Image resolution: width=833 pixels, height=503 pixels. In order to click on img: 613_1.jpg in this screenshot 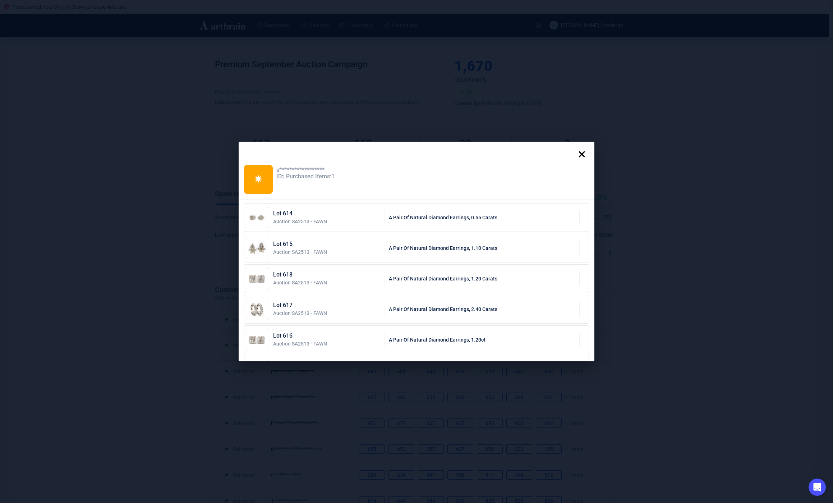, I will do `click(257, 370)`.